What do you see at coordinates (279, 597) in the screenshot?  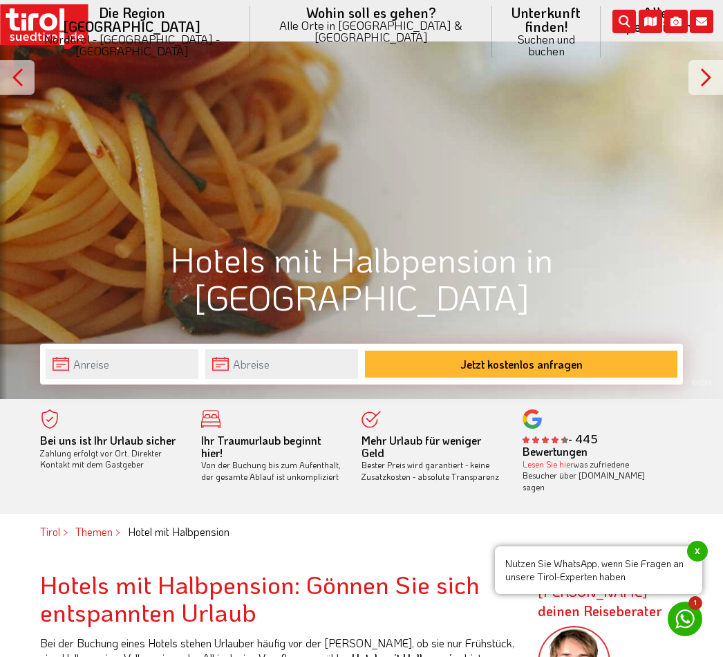 I see `h2: Hotels mit Halbpension: Gönnen Sie sich entspannten Urlaub` at bounding box center [279, 597].